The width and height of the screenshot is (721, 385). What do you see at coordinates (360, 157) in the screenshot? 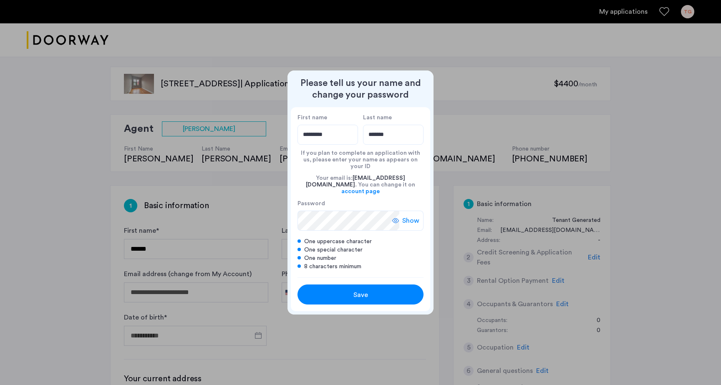
I see `div: If you plan to complete an application with us, please enter your name as appears on your ID` at bounding box center [360, 157].